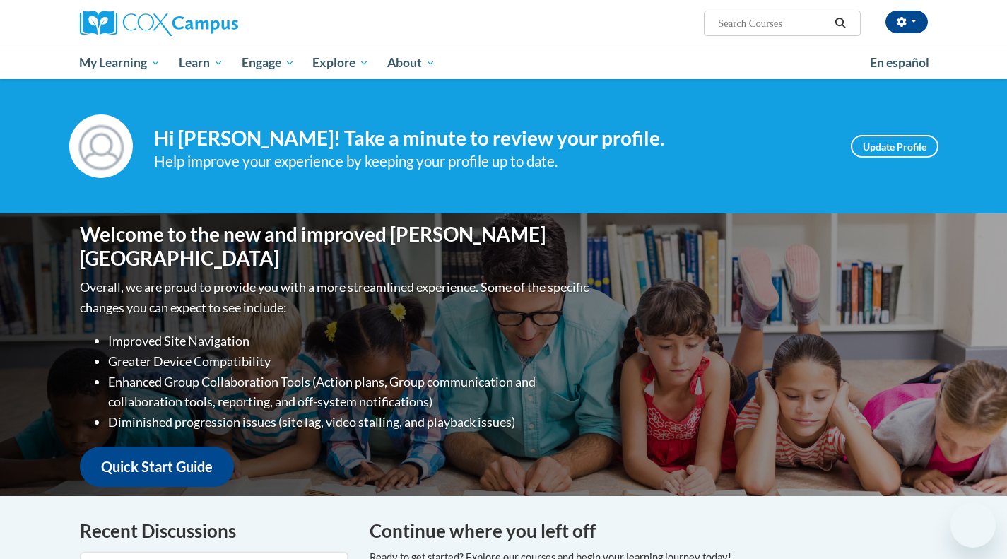 This screenshot has height=559, width=1007. What do you see at coordinates (350, 422) in the screenshot?
I see `li: Diminished progression issues (site lag, video stalling, and playback issues)` at bounding box center [350, 422].